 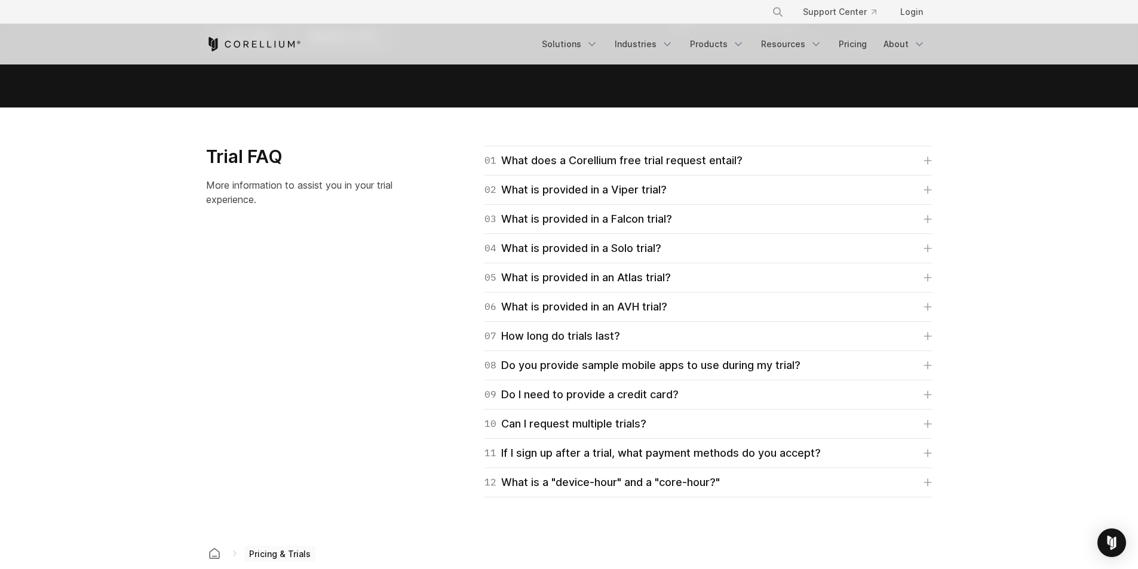 I want to click on a: Corellium Home, so click(x=253, y=44).